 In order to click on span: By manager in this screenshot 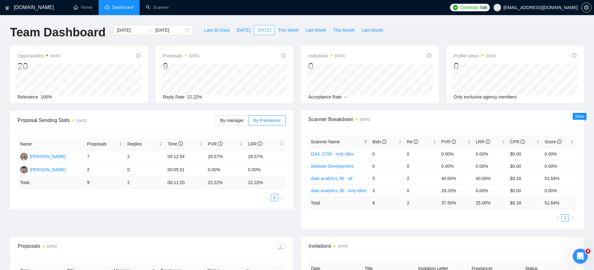, I will do `click(232, 120)`.